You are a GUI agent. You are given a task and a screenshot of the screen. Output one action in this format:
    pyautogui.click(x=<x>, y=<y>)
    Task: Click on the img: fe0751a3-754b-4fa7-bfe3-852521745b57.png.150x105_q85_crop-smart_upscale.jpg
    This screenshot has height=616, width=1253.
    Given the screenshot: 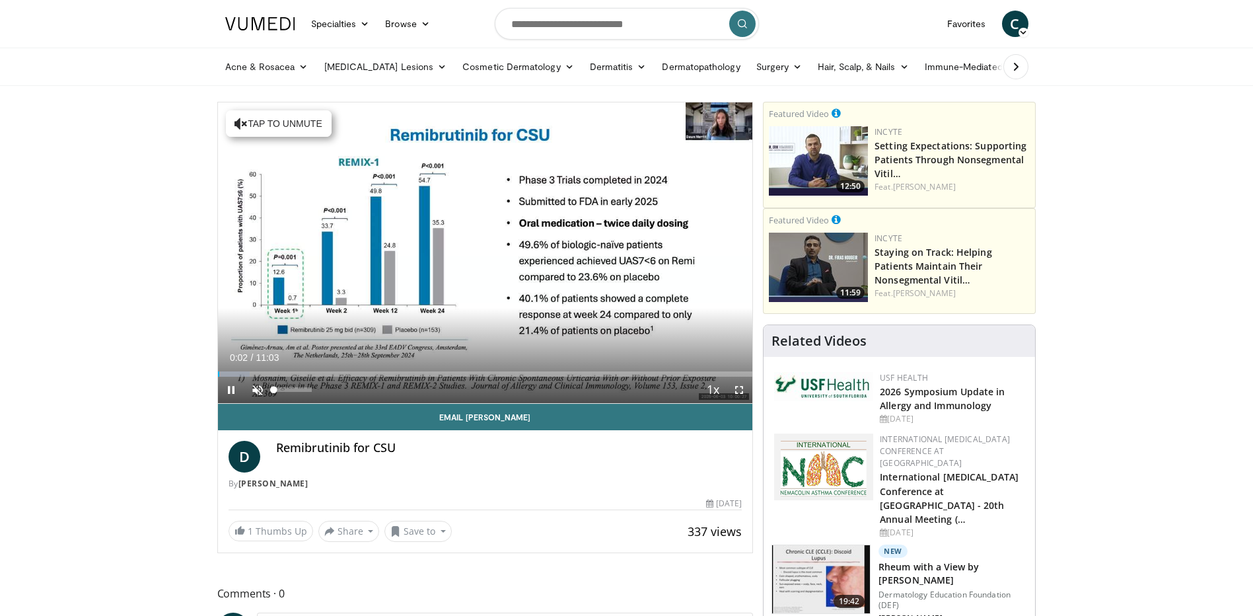 What is the action you would take?
    pyautogui.click(x=819, y=267)
    